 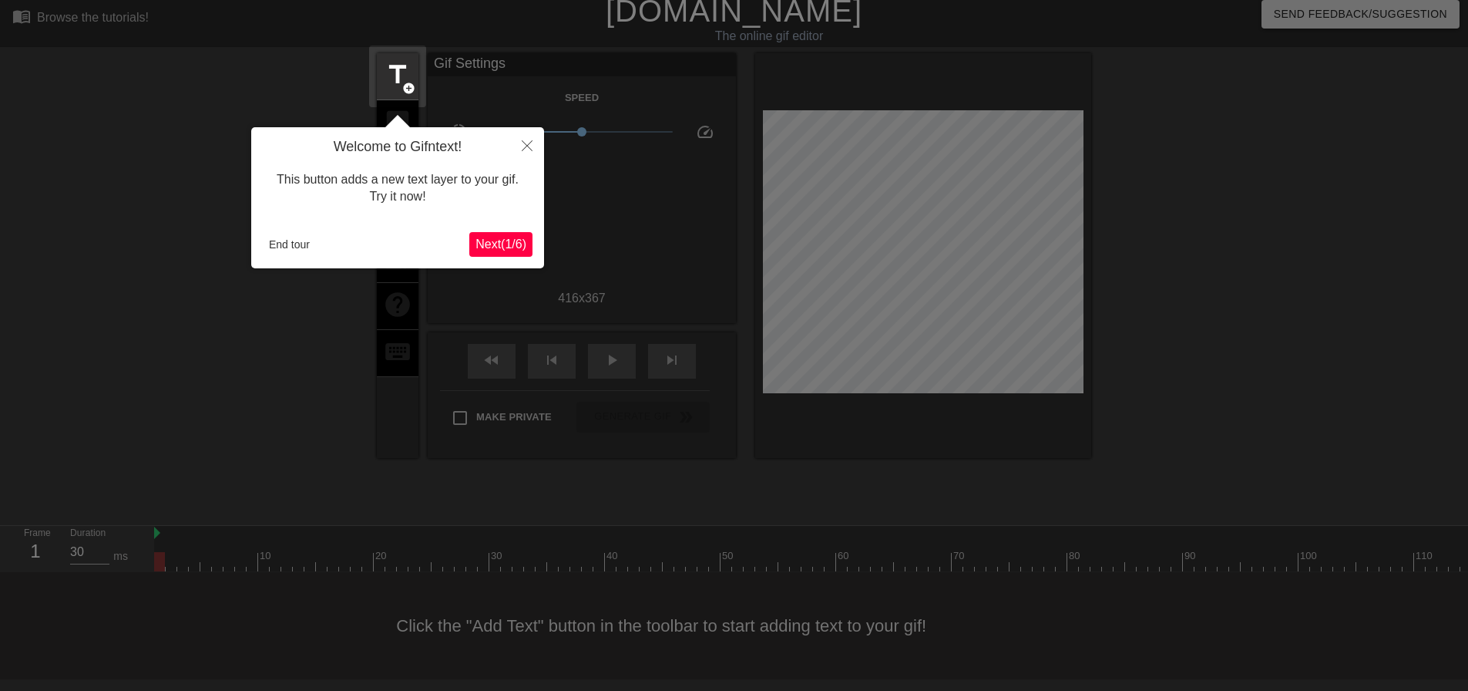 I want to click on button: End tour, so click(x=289, y=244).